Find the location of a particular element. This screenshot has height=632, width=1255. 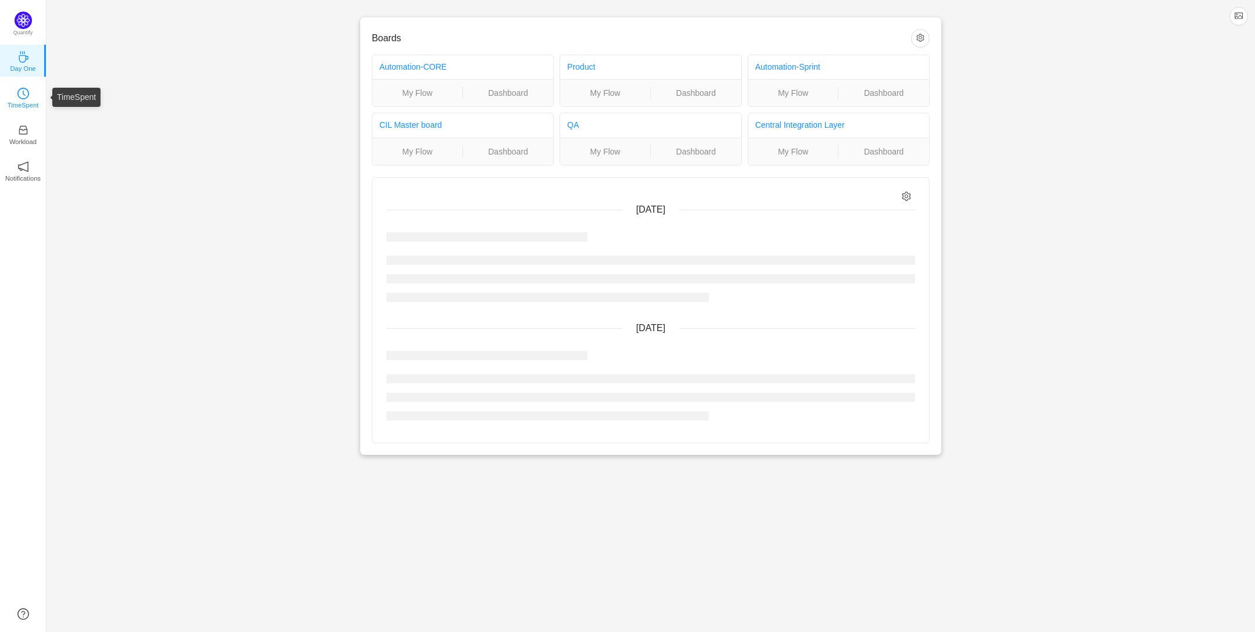

a: icon: question-circle is located at coordinates (23, 614).